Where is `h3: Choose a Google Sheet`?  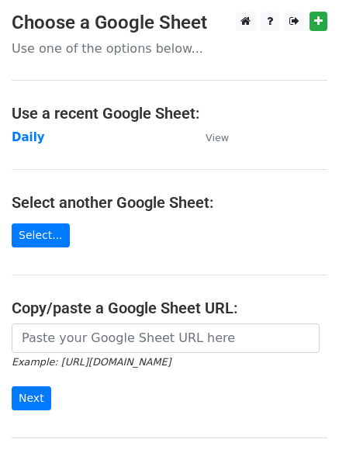 h3: Choose a Google Sheet is located at coordinates (169, 22).